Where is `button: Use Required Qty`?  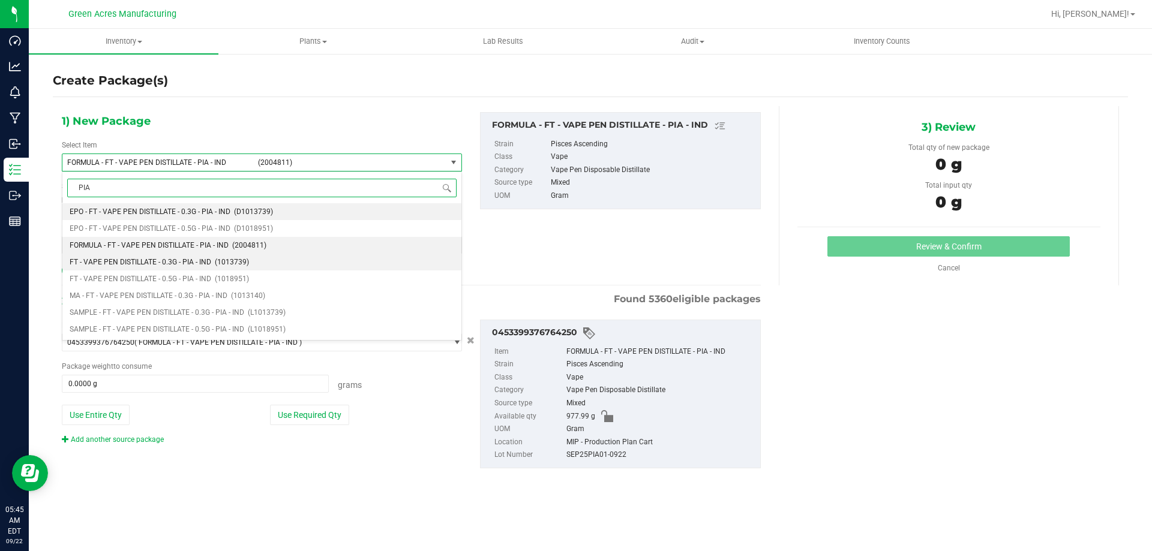
button: Use Required Qty is located at coordinates (310, 415).